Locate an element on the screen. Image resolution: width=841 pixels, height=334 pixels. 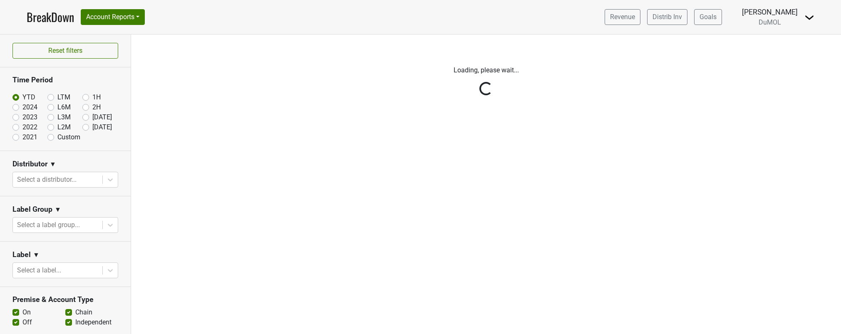
button: Account Reports is located at coordinates (113, 17).